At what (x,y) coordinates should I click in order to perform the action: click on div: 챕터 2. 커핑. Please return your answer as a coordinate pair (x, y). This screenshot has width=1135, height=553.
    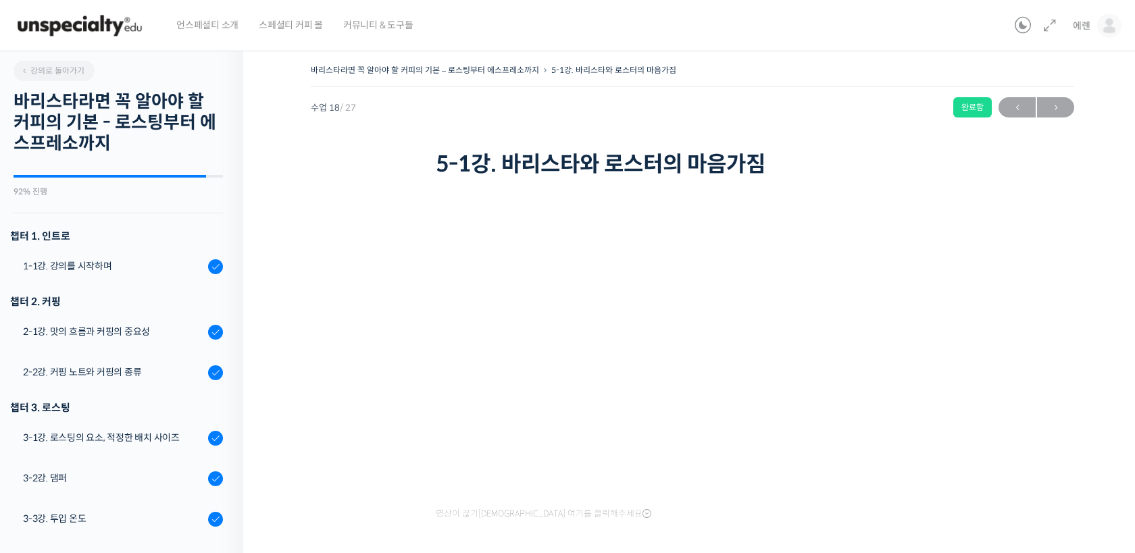
    Looking at the image, I should click on (116, 301).